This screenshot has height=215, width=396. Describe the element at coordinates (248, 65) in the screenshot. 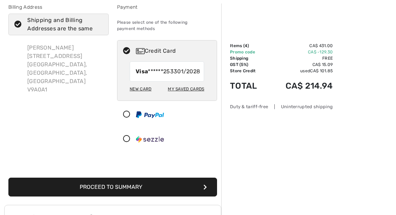

I see `td: GST (5%)` at that location.